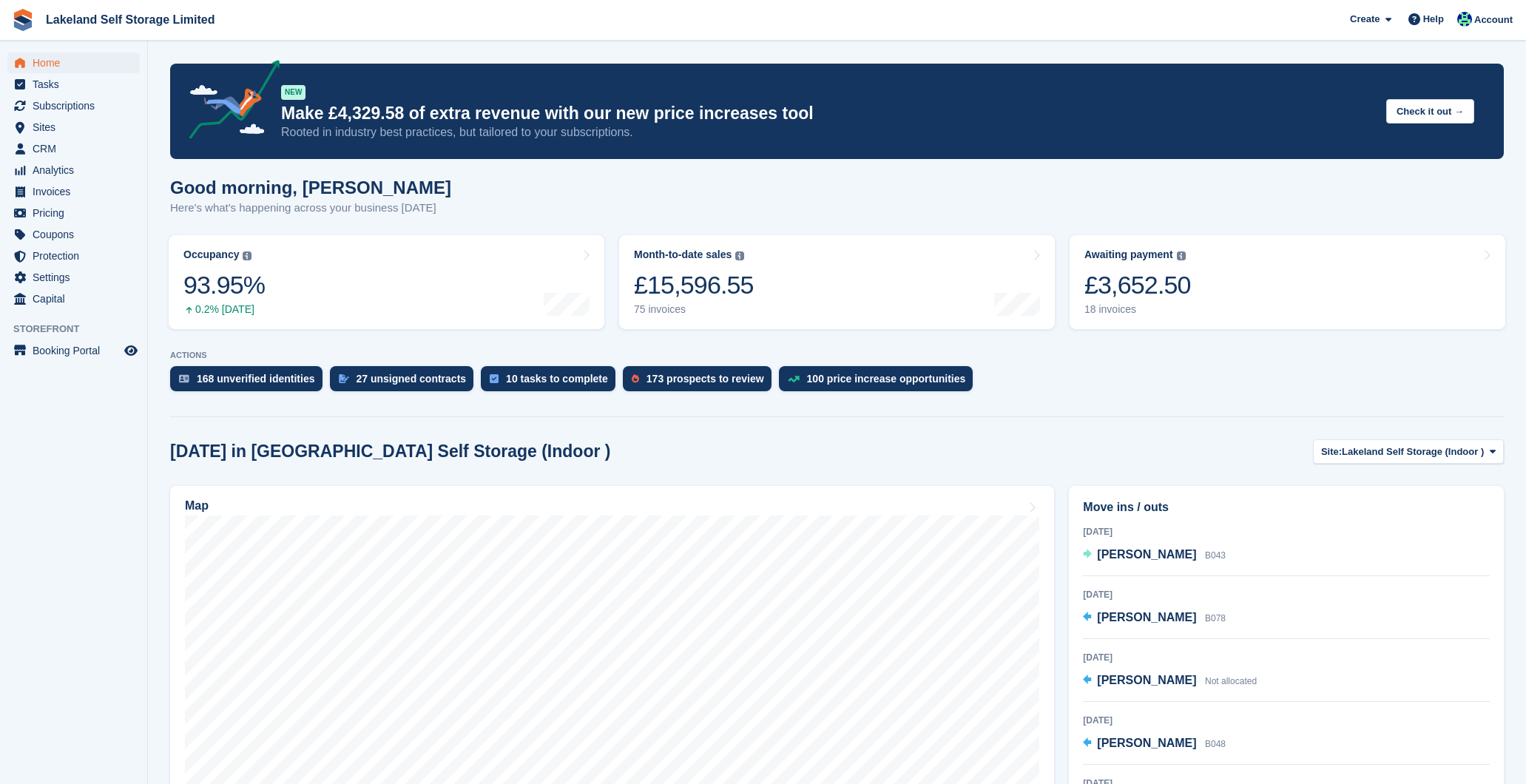  I want to click on img: stora-icon-8386f47178a22dfd0bd8f6a31ec36ba5ce8667c1dd55bd0f319d3a0aa187defe.svg, so click(23, 20).